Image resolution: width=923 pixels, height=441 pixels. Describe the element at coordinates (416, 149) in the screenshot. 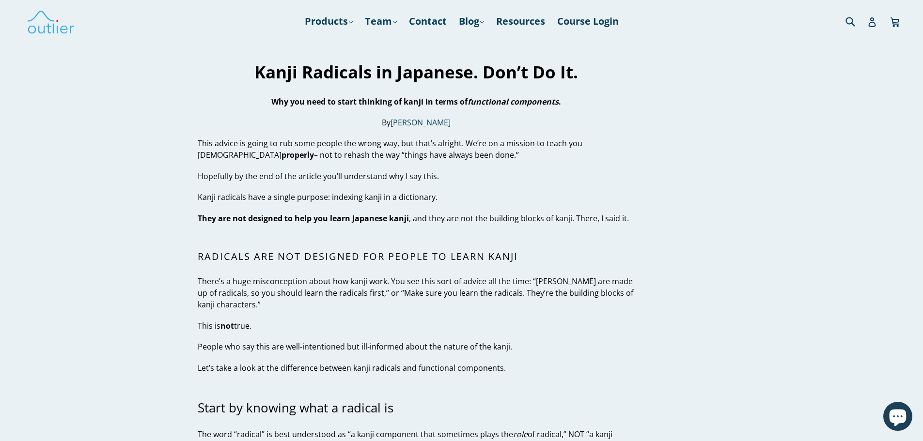

I see `p: This advice is going to rub some people the wrong way, but that’s alright. We’re on a mission to ...` at that location.